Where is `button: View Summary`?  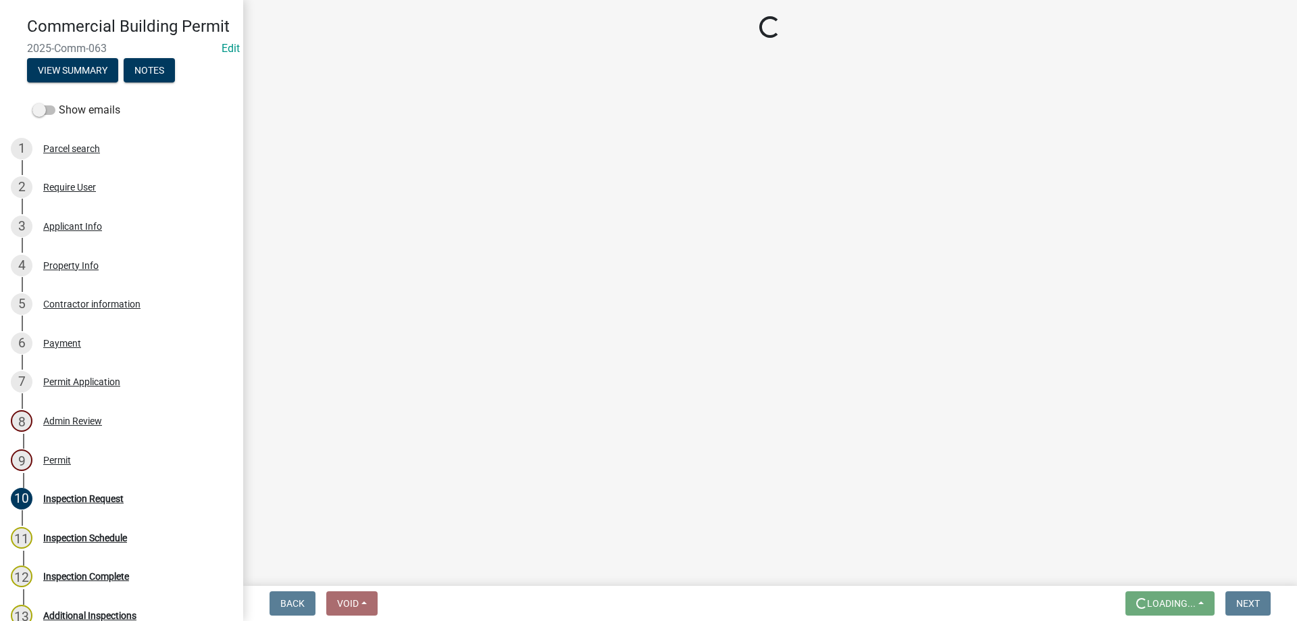 button: View Summary is located at coordinates (72, 70).